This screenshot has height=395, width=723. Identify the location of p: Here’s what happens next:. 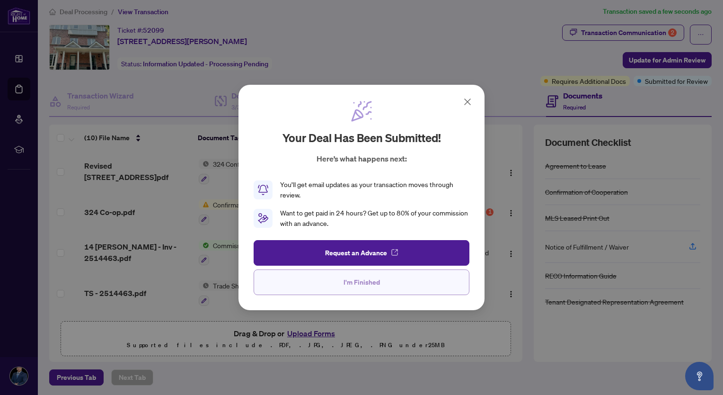
(362, 159).